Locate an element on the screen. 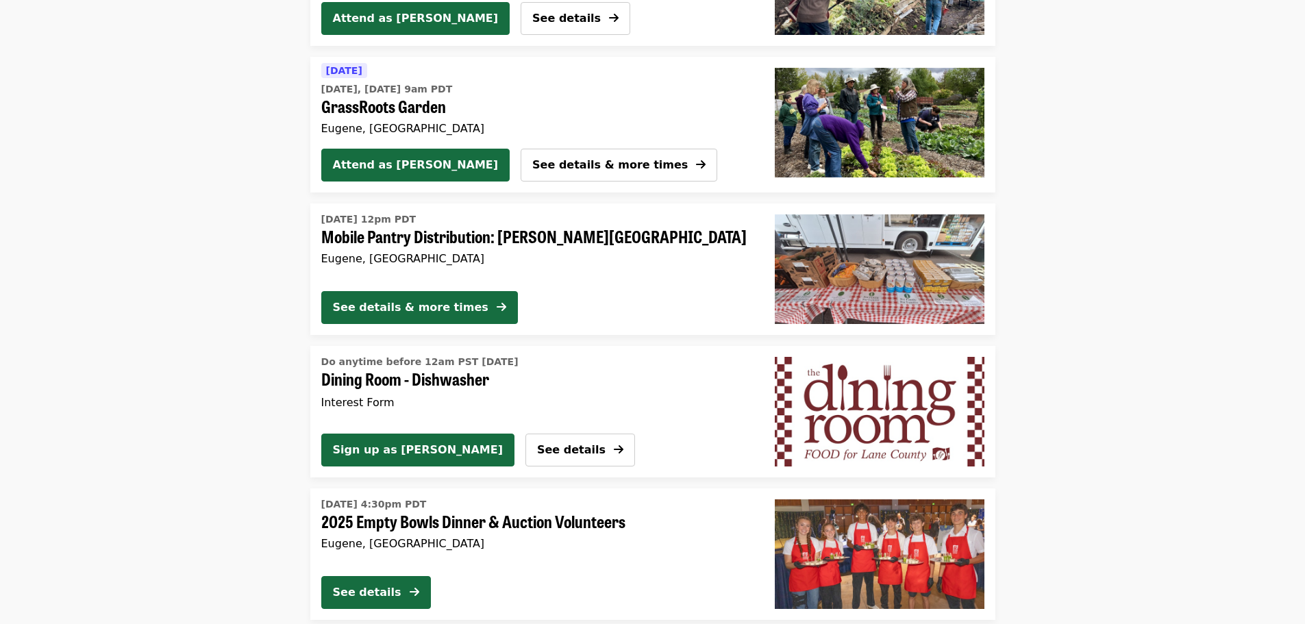  span: Dining Room - Dishwasher is located at coordinates (532, 379).